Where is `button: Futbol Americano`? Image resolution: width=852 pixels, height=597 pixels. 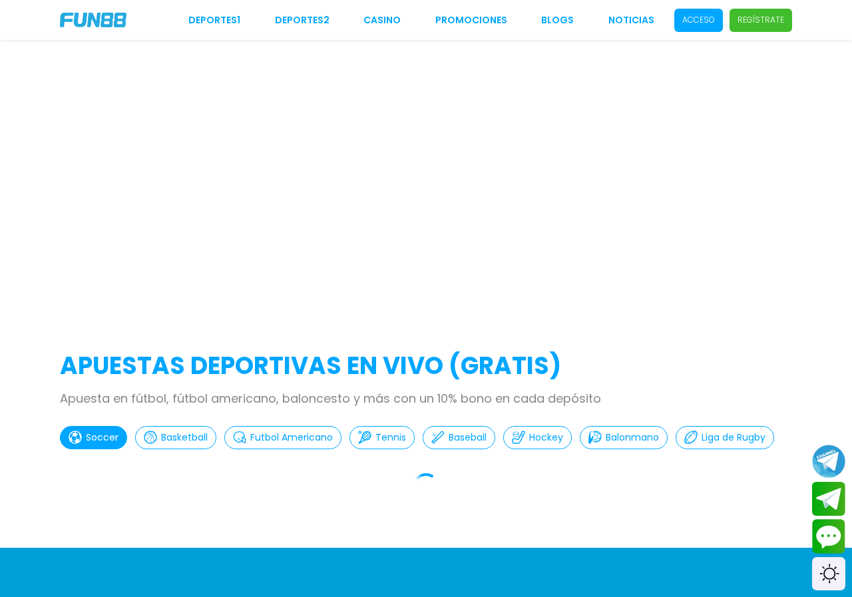
button: Futbol Americano is located at coordinates (283, 437).